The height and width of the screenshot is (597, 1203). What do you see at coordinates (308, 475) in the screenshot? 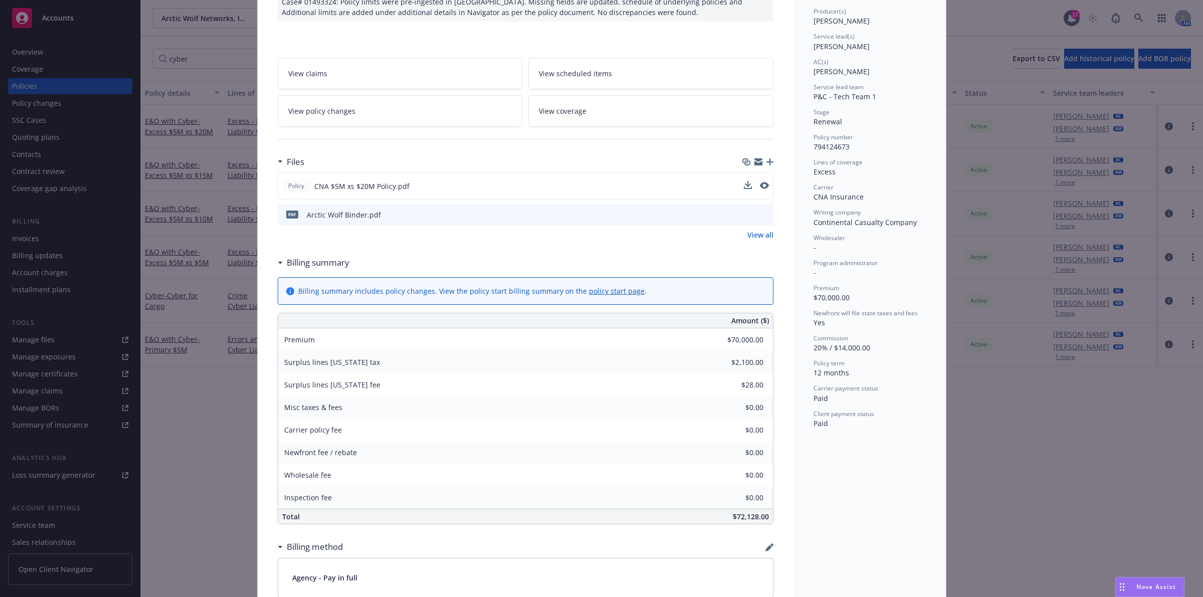
I see `span: Wholesale fee` at bounding box center [308, 475].